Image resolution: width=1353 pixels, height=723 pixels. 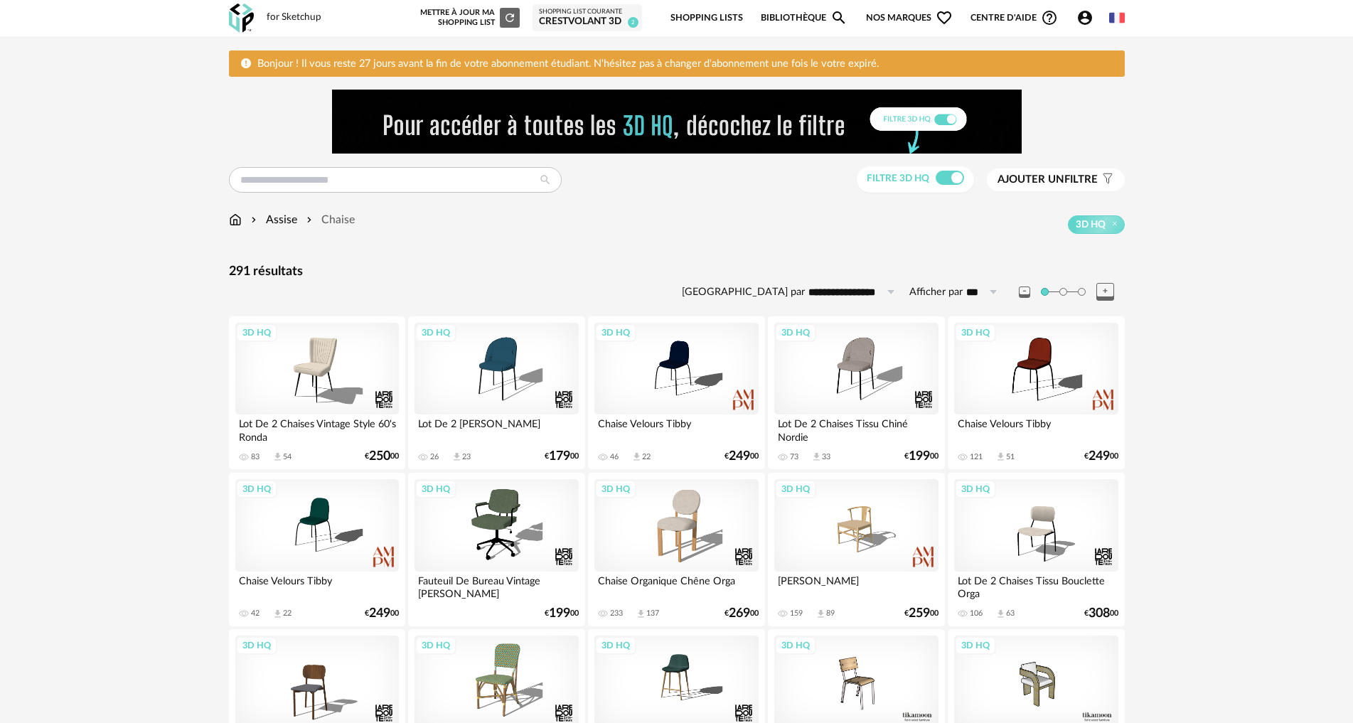 What do you see at coordinates (633, 22) in the screenshot?
I see `span: 2` at bounding box center [633, 22].